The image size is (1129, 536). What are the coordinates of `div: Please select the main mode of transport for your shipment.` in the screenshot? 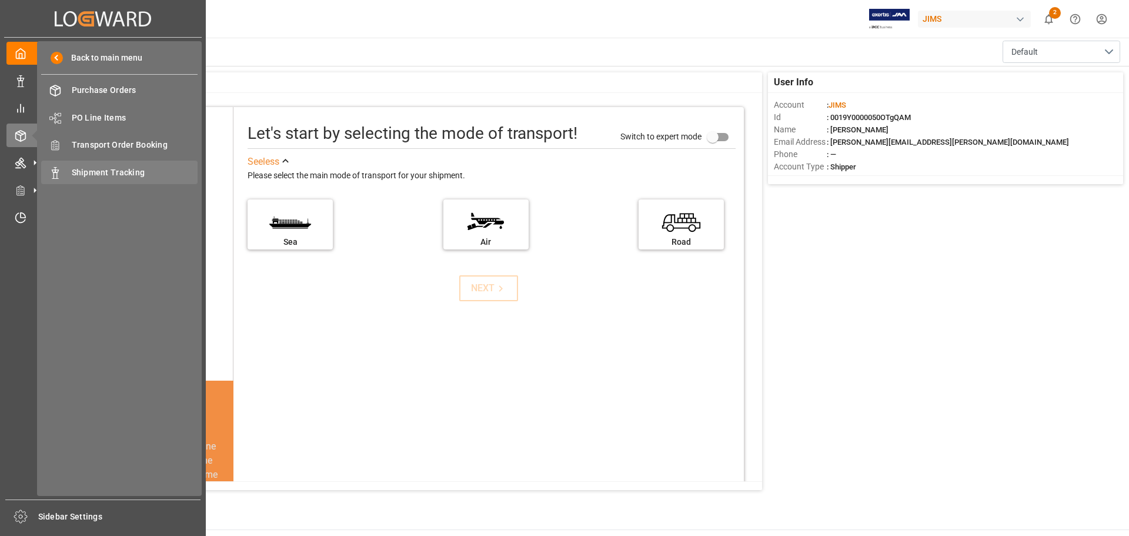 It's located at (492, 176).